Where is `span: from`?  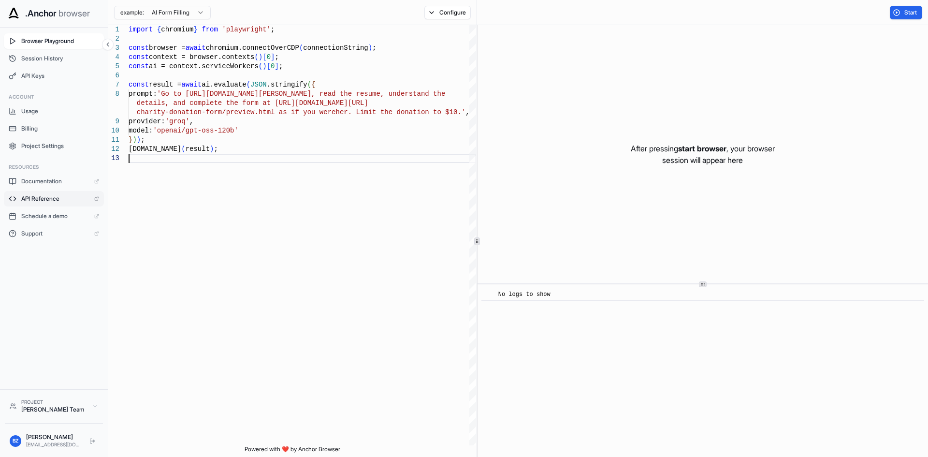 span: from is located at coordinates (210, 29).